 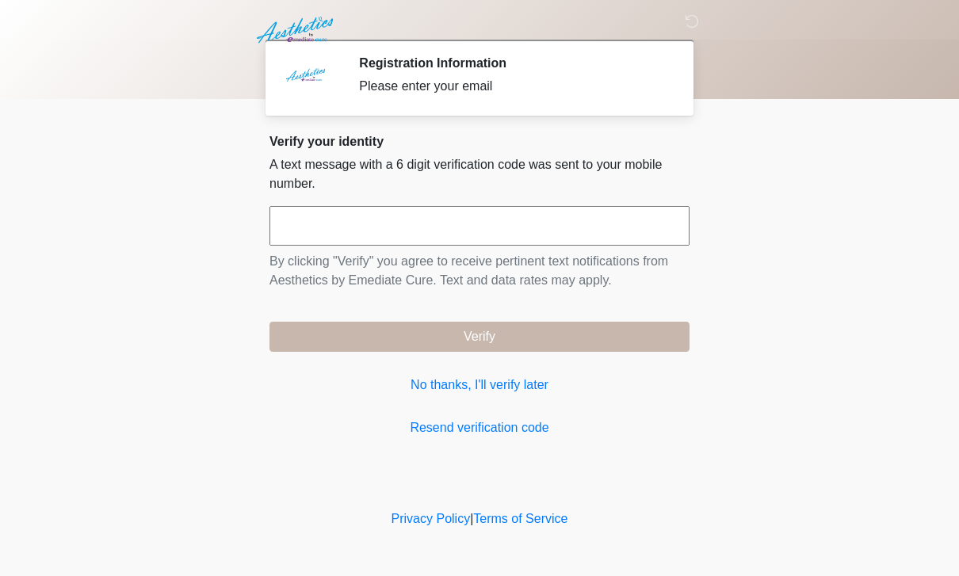 I want to click on h2: Verify your identity, so click(x=480, y=141).